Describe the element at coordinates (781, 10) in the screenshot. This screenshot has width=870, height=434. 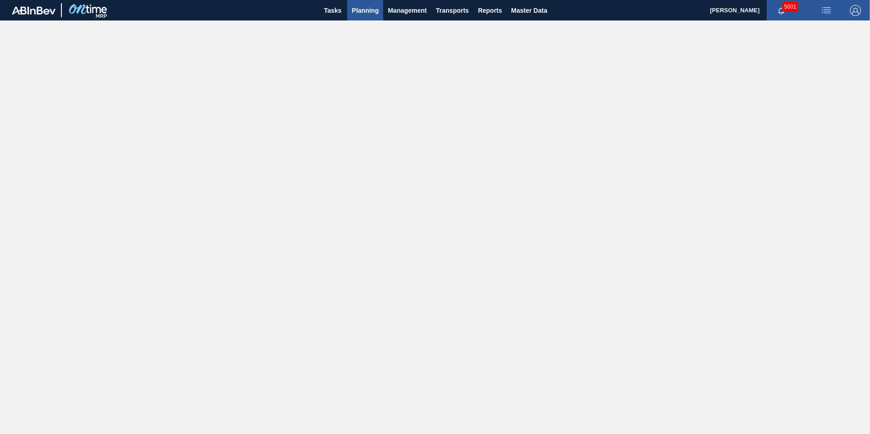
I see `button: Notifications` at that location.